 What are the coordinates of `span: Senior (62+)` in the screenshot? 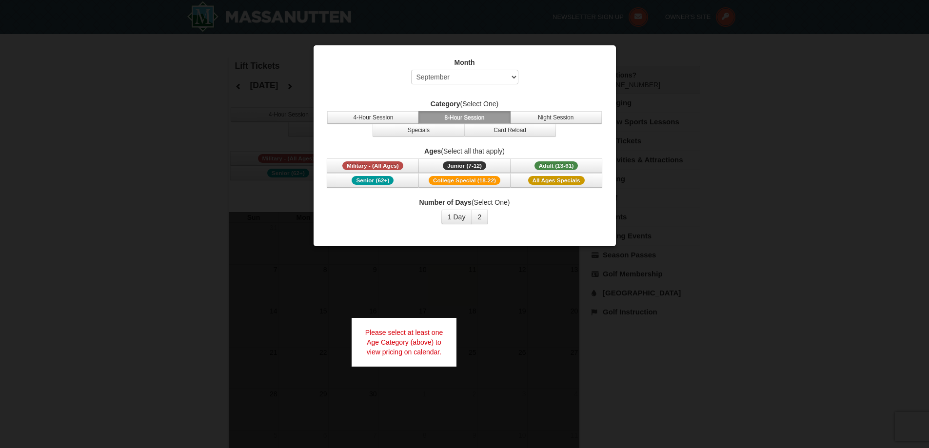 It's located at (372, 180).